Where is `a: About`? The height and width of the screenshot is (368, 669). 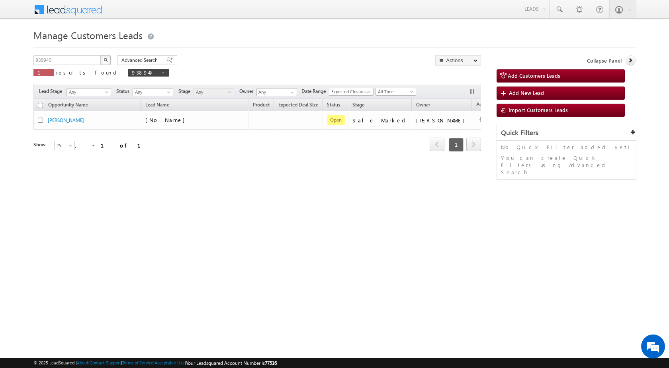 a: About is located at coordinates (82, 362).